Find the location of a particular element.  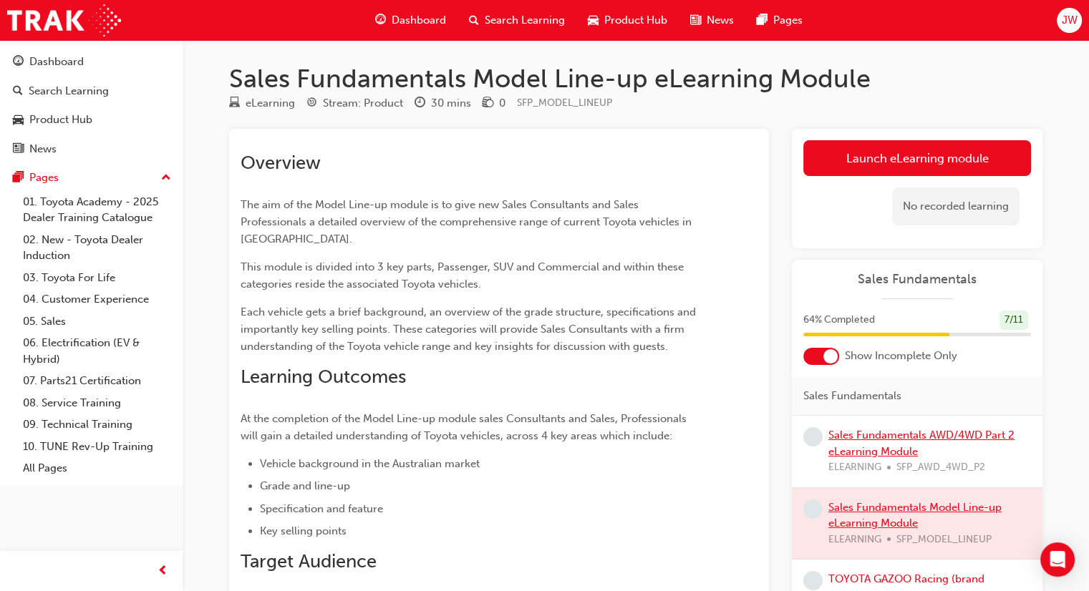

div: Search Learning is located at coordinates (69, 91).